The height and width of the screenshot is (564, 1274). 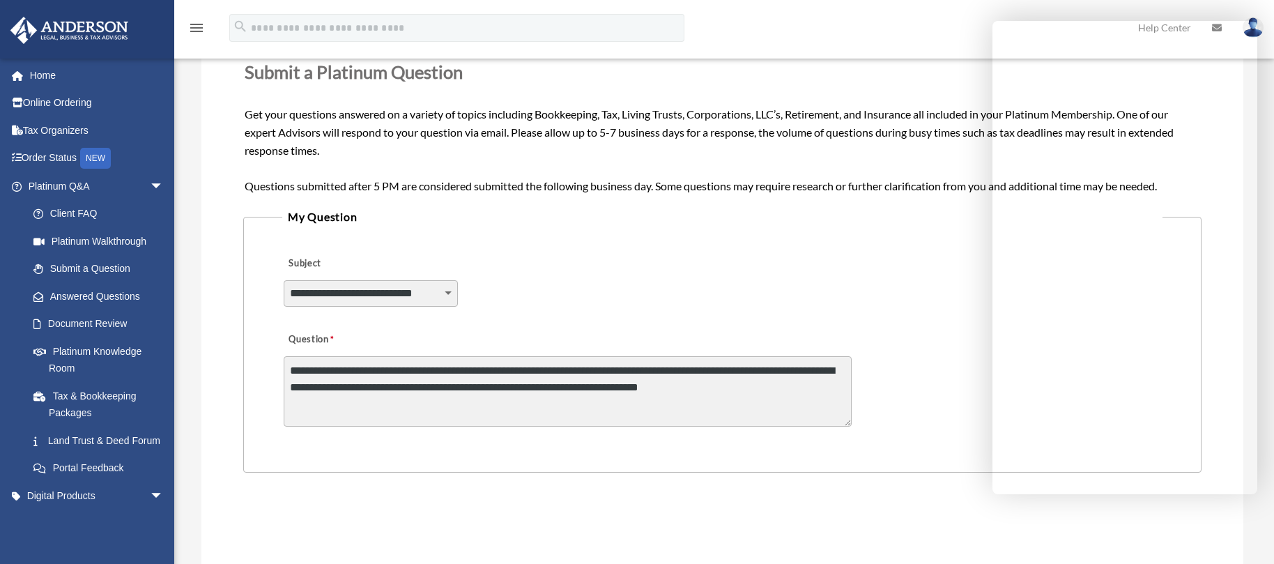 What do you see at coordinates (197, 28) in the screenshot?
I see `i: menu` at bounding box center [197, 28].